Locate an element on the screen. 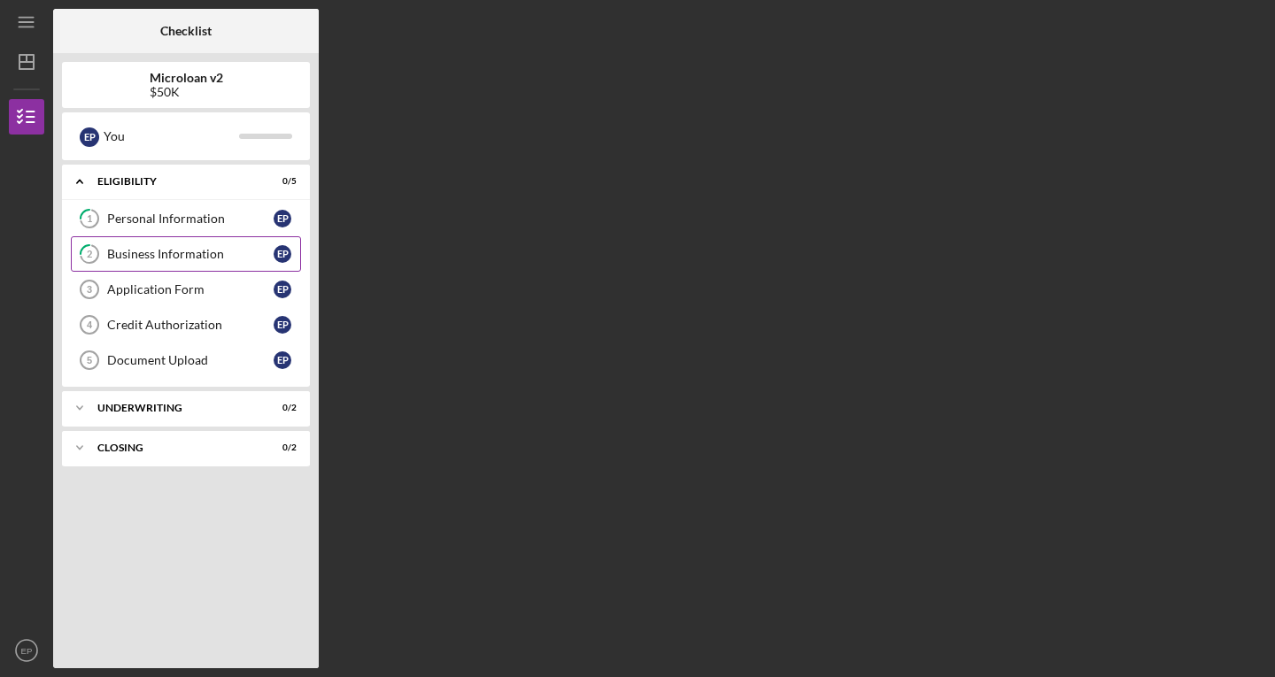 This screenshot has width=1275, height=677. a: 1Personal InformationEP is located at coordinates (186, 219).